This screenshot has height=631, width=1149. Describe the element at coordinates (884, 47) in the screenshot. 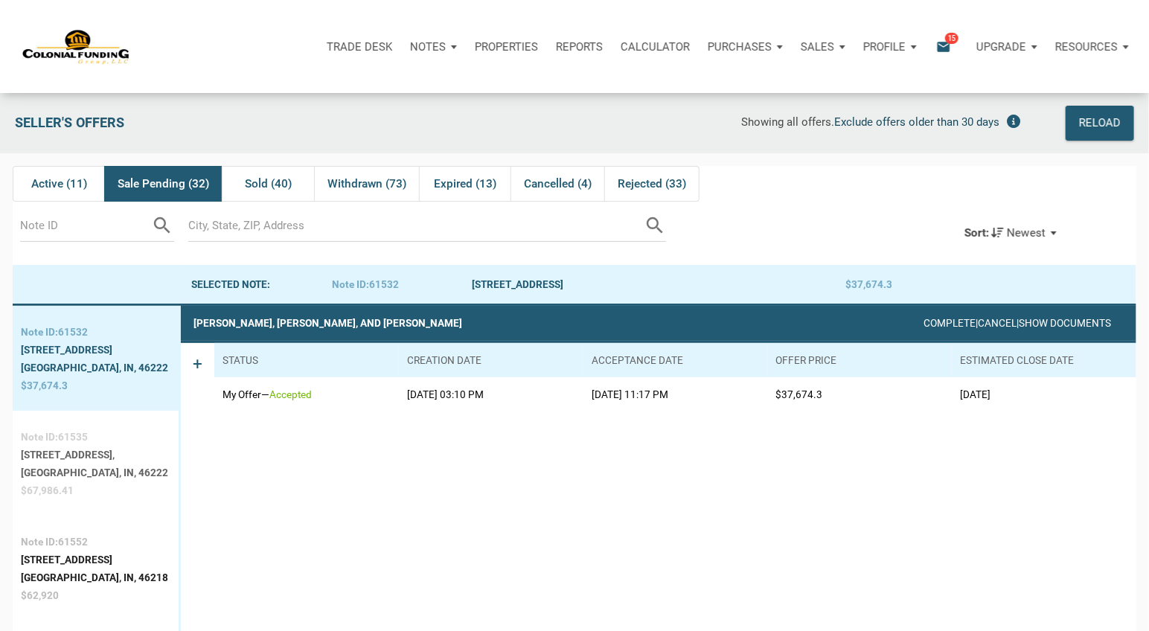

I see `p: Profile` at that location.